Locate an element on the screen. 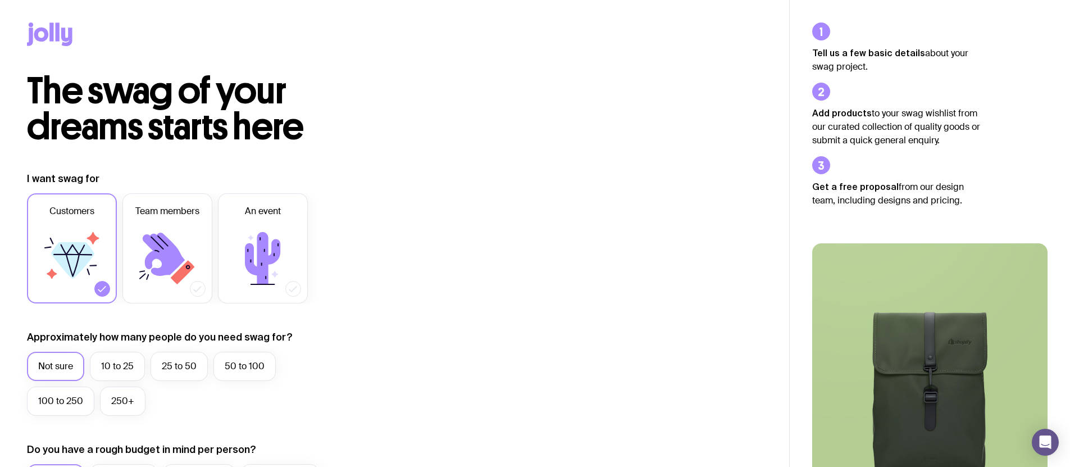 The width and height of the screenshot is (1070, 467). p: from our design team, including designs and pricing. is located at coordinates (897, 193).